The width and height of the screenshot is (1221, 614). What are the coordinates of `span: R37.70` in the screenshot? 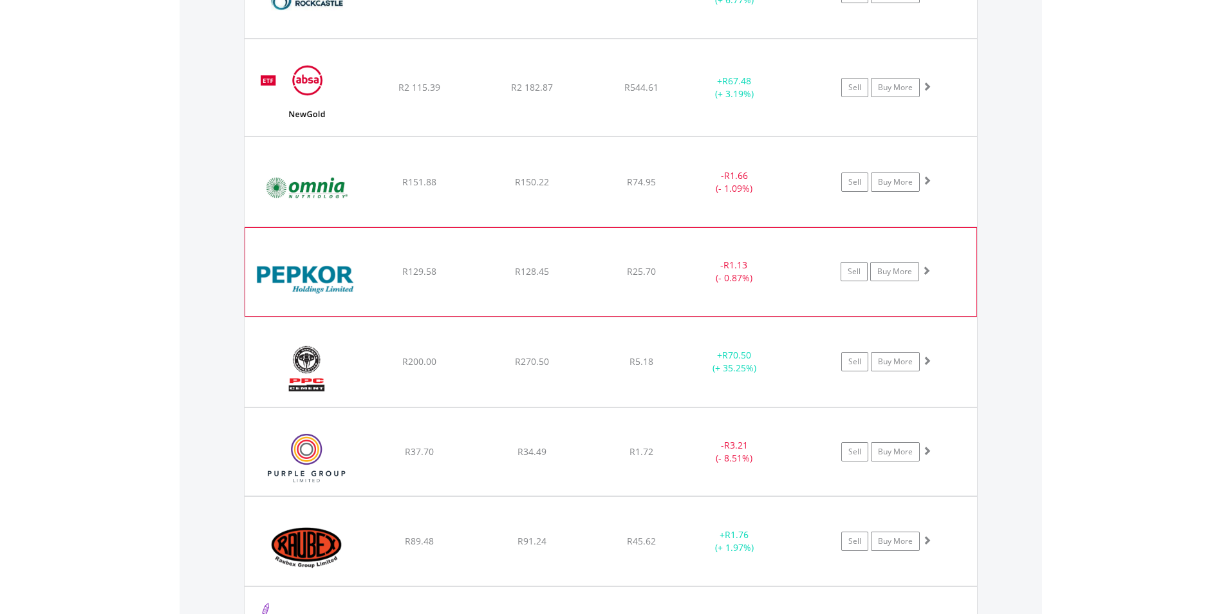 It's located at (419, 451).